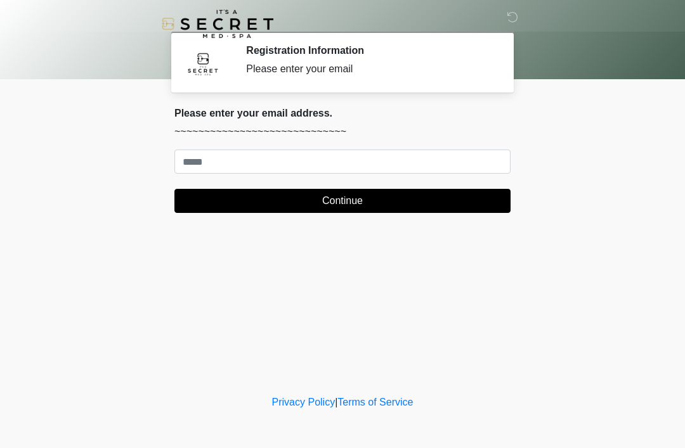 The image size is (685, 448). Describe the element at coordinates (203, 63) in the screenshot. I see `img: Agent Avatar` at that location.